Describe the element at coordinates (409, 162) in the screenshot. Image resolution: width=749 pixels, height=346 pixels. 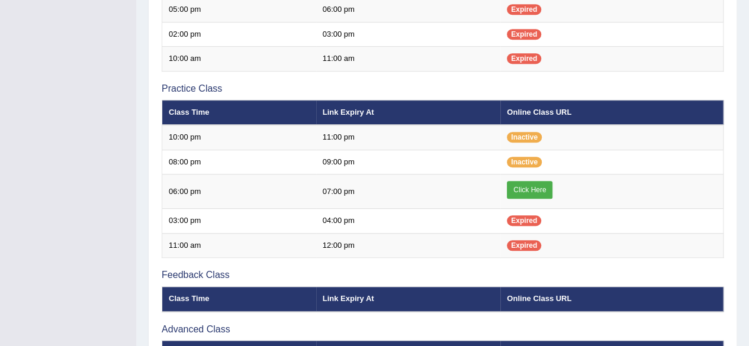
I see `td: 09:00 pm` at that location.